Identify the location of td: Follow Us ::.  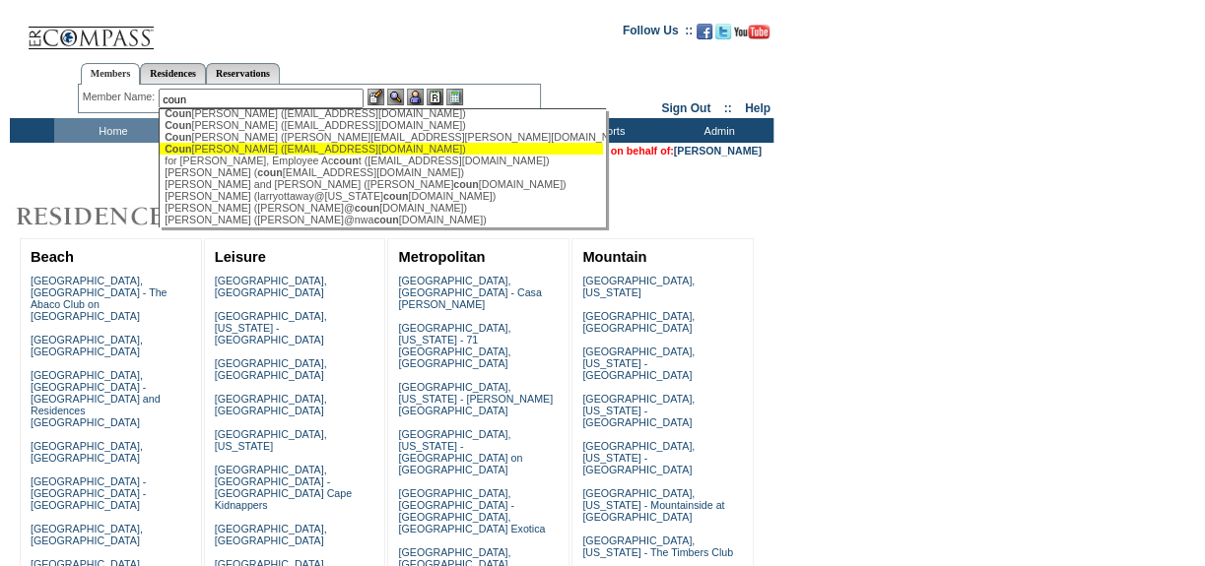
(657, 33).